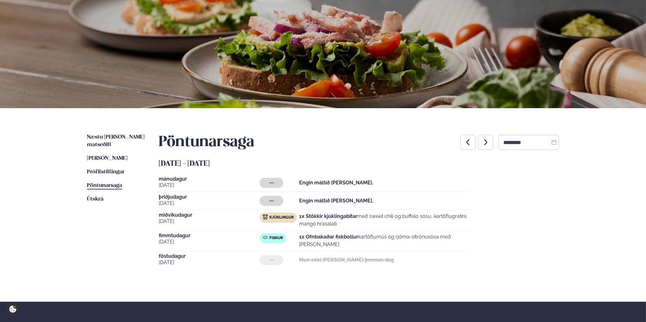 The width and height of the screenshot is (646, 322). I want to click on h2: Pöntunarsaga, so click(207, 142).